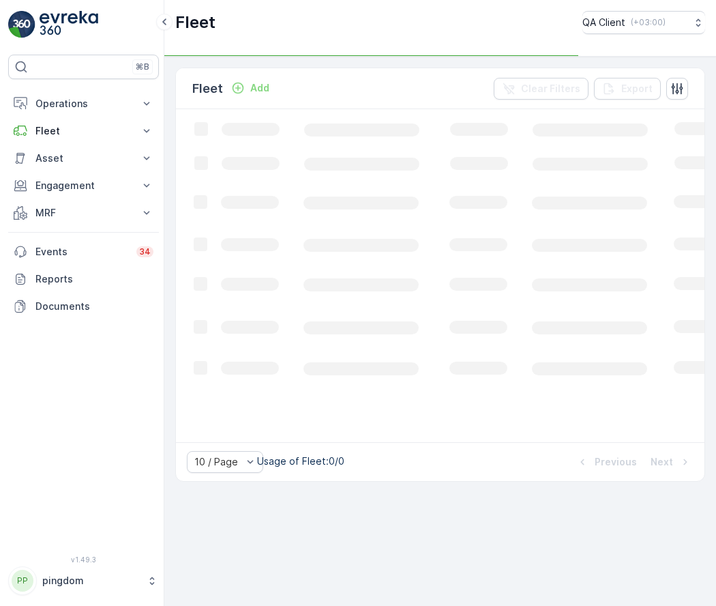 The height and width of the screenshot is (606, 716). What do you see at coordinates (83, 560) in the screenshot?
I see `span: v 1.49.3` at bounding box center [83, 560].